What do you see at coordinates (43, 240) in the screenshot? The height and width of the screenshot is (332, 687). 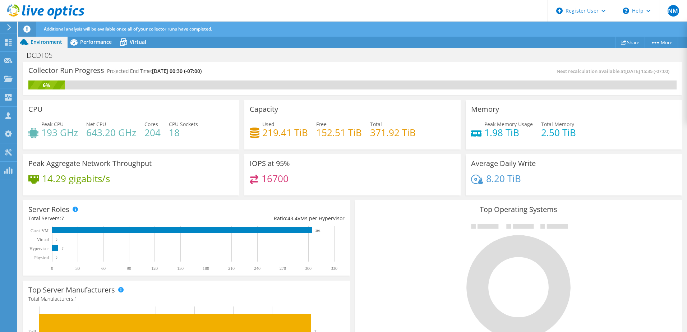 I see `text: Virtual` at bounding box center [43, 240].